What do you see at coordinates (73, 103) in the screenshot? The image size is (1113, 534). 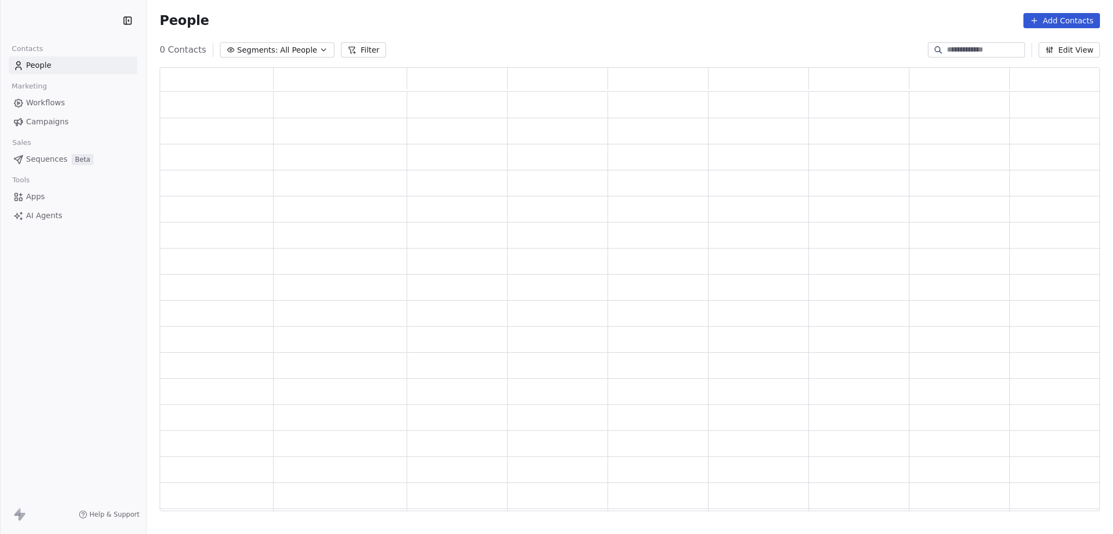 I see `a: Workflows` at bounding box center [73, 103].